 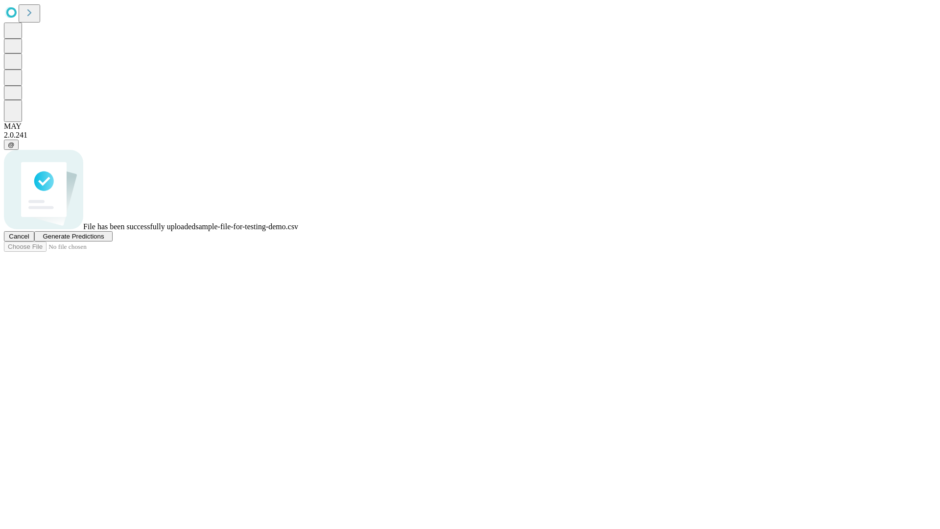 What do you see at coordinates (19, 236) in the screenshot?
I see `span: Cancel` at bounding box center [19, 236].